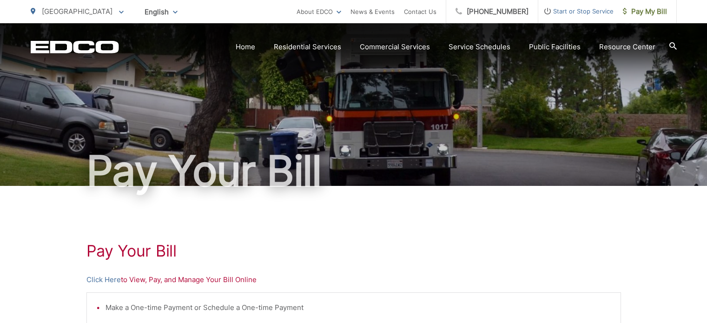 The width and height of the screenshot is (707, 323). Describe the element at coordinates (161, 12) in the screenshot. I see `span: English` at that location.